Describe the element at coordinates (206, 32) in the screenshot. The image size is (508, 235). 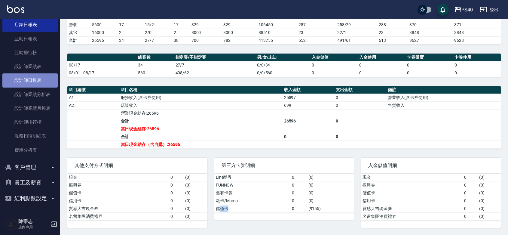
I see `td: 8000` at that location.